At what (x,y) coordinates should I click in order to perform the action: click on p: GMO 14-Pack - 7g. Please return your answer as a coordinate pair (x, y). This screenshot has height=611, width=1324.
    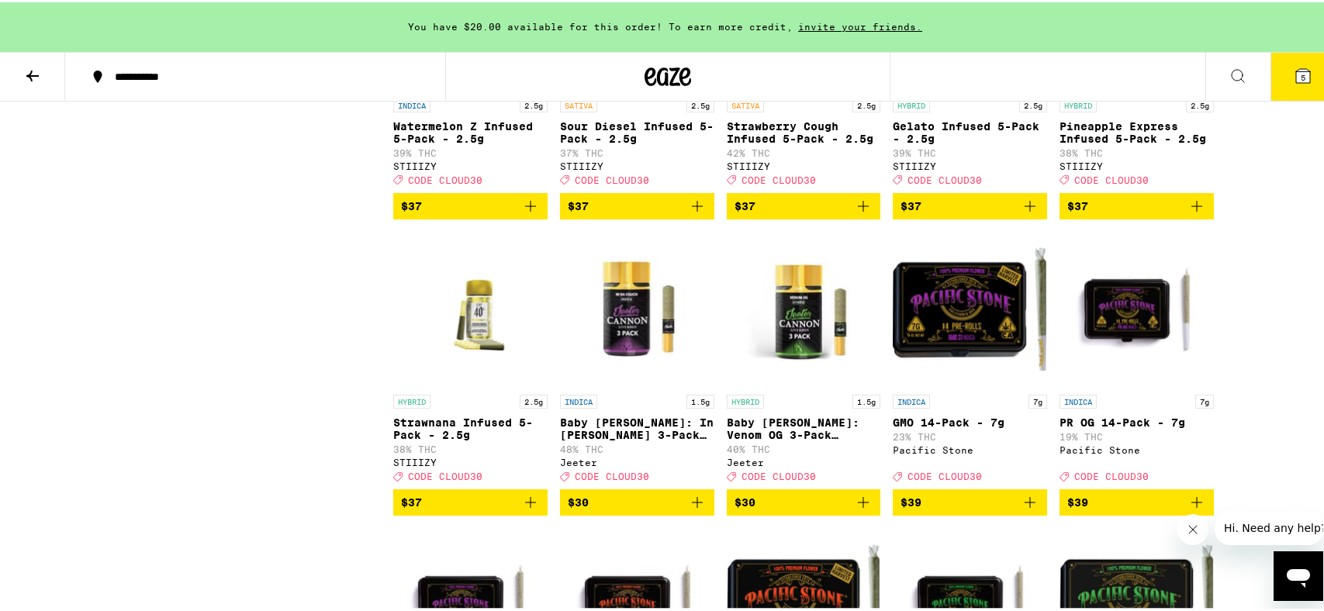
    Looking at the image, I should click on (970, 420).